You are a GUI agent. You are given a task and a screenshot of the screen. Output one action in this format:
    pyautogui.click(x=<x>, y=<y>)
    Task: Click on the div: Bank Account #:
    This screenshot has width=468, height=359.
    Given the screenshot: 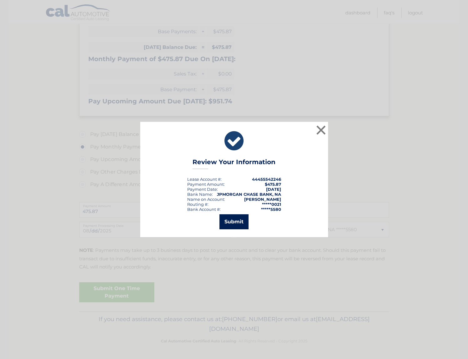 What is the action you would take?
    pyautogui.click(x=204, y=209)
    